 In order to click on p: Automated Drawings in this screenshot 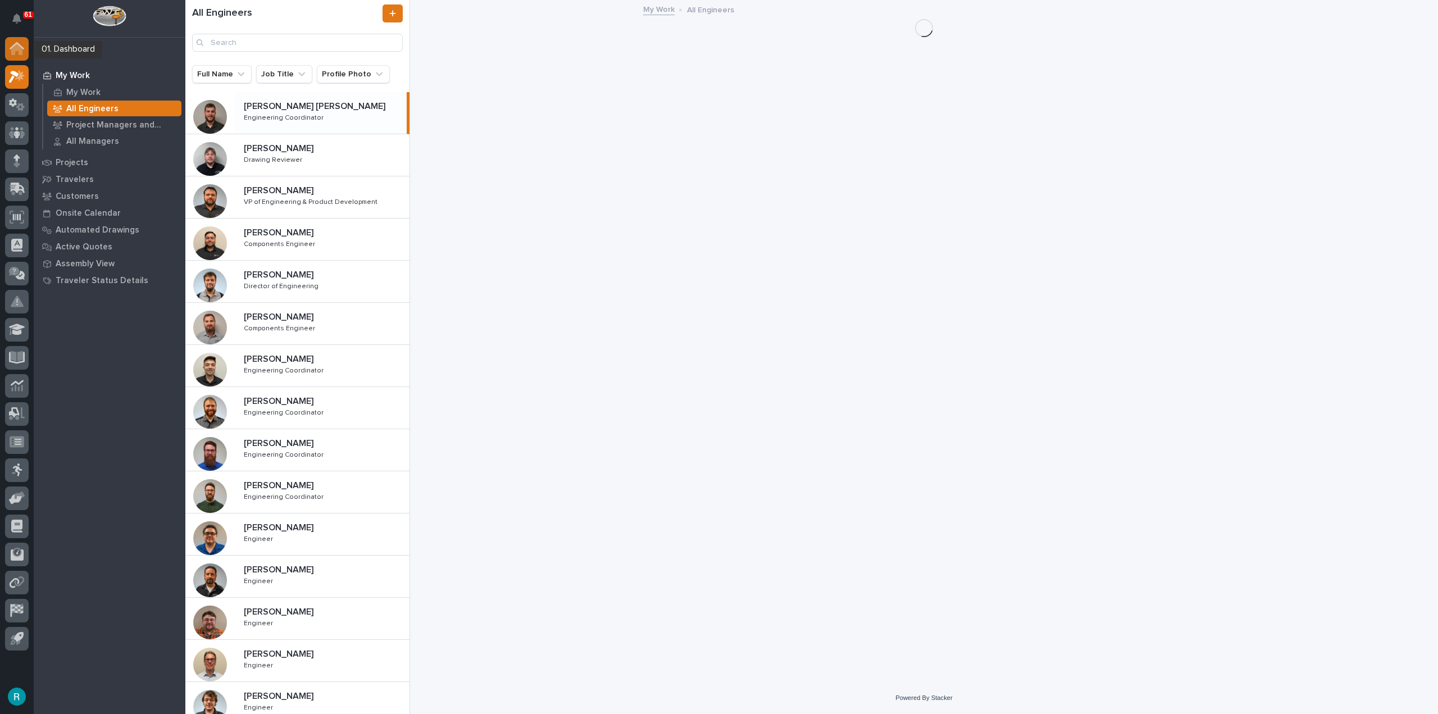, I will do `click(97, 230)`.